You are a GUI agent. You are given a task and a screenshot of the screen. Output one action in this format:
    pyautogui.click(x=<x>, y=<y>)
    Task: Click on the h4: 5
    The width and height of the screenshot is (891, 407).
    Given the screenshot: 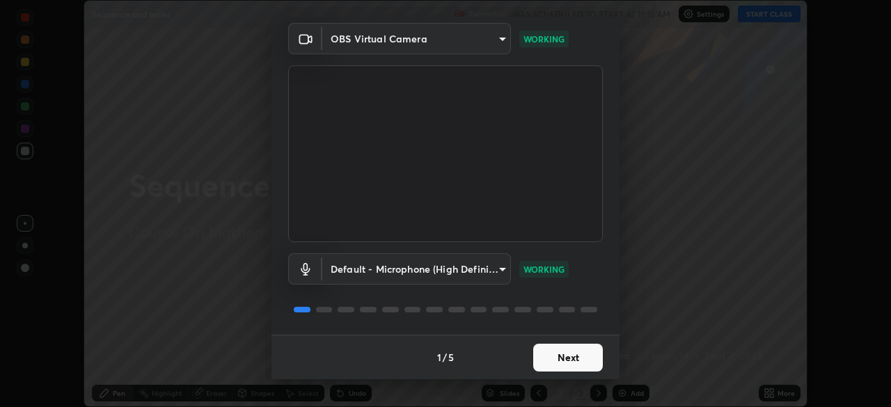 What is the action you would take?
    pyautogui.click(x=451, y=357)
    